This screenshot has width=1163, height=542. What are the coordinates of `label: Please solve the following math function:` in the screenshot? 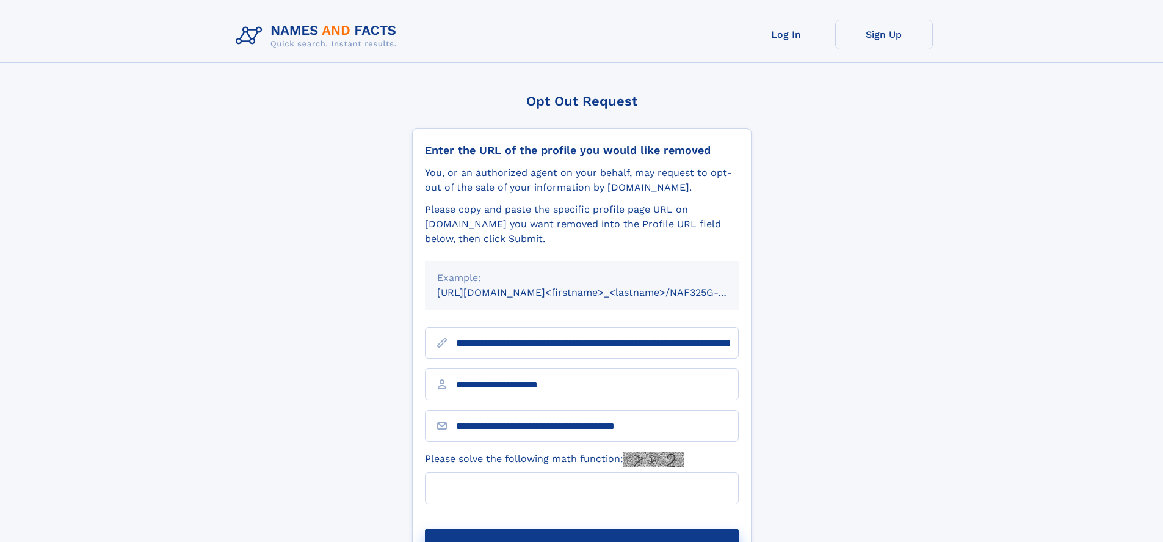 It's located at (554, 459).